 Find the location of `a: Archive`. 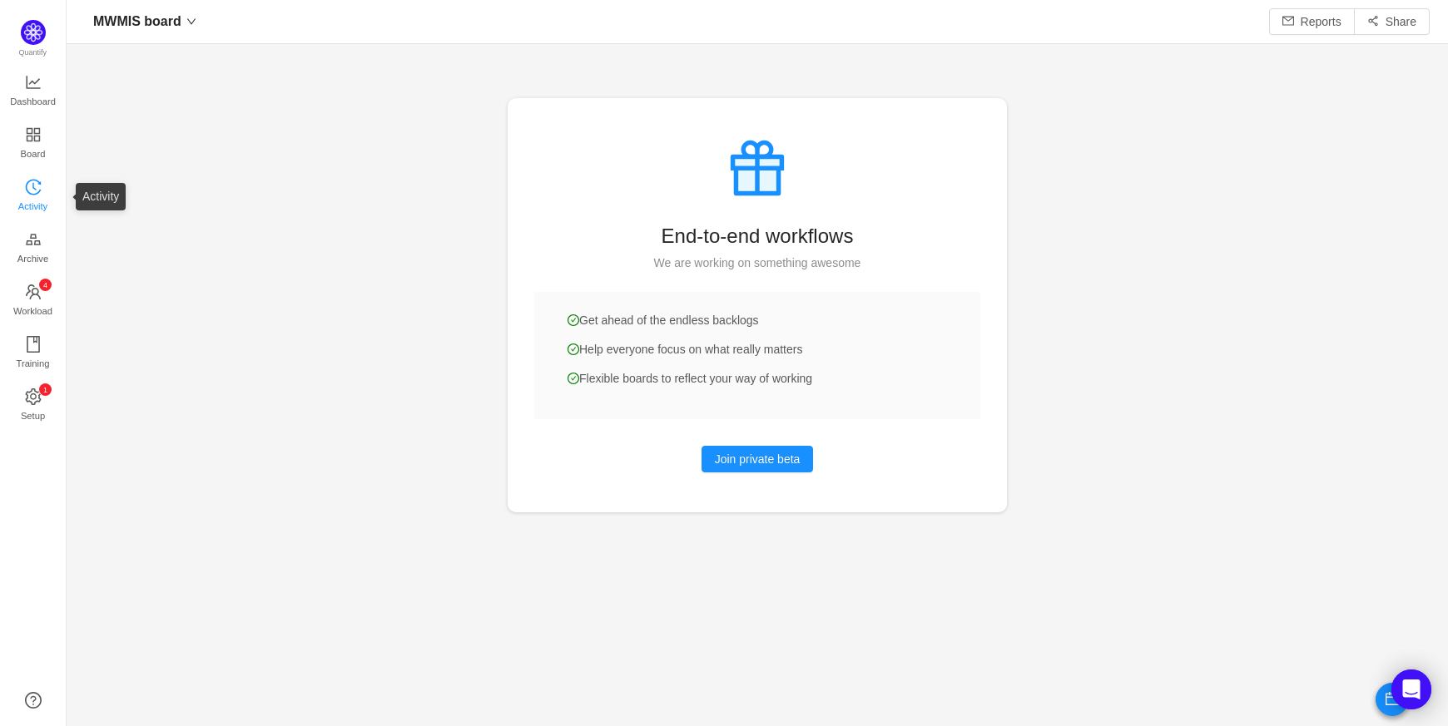

a: Archive is located at coordinates (33, 249).